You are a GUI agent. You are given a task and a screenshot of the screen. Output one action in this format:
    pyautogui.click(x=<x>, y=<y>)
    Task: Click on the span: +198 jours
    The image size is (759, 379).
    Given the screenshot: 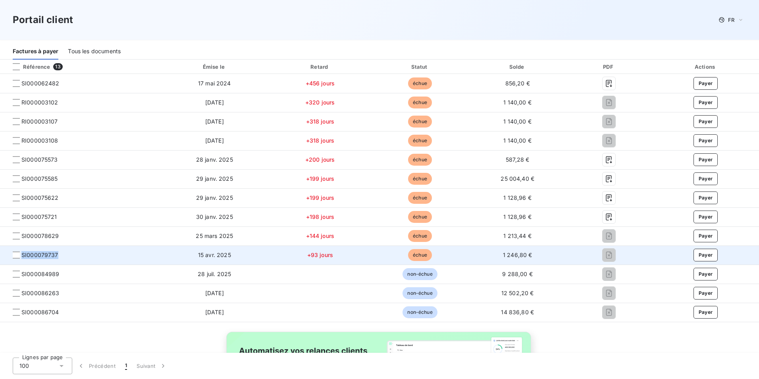 What is the action you would take?
    pyautogui.click(x=320, y=216)
    